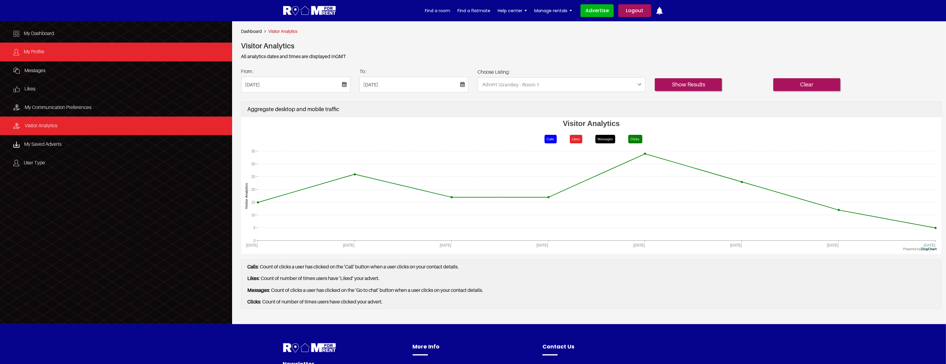 Image resolution: width=946 pixels, height=364 pixels. I want to click on h5: Aggregate desktop and mobile traffic, so click(592, 109).